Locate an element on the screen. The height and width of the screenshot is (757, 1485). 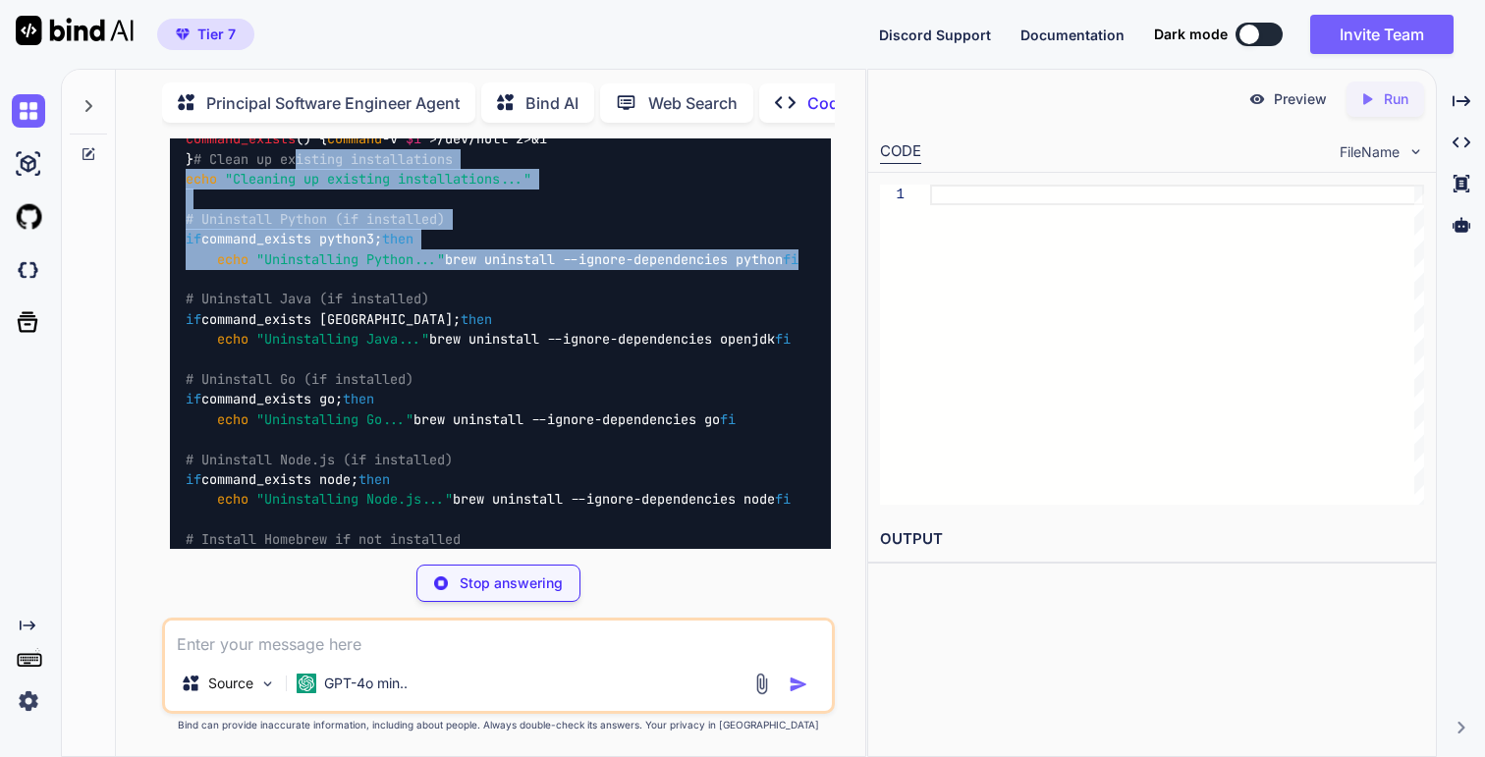
span: "Uninstalling Java..." is located at coordinates (343, 340).